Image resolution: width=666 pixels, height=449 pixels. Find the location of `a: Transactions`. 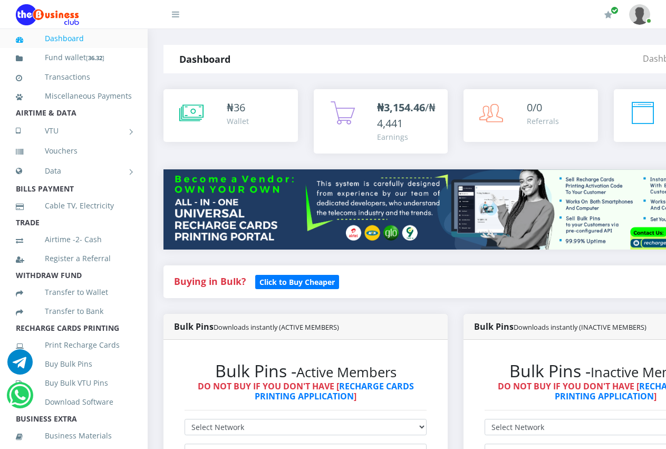

a: Transactions is located at coordinates (74, 77).